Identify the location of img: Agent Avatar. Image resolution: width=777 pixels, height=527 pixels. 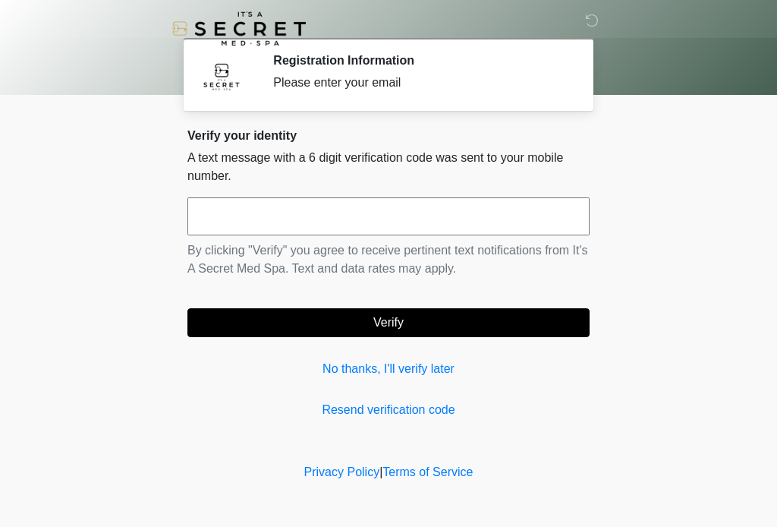
(222, 76).